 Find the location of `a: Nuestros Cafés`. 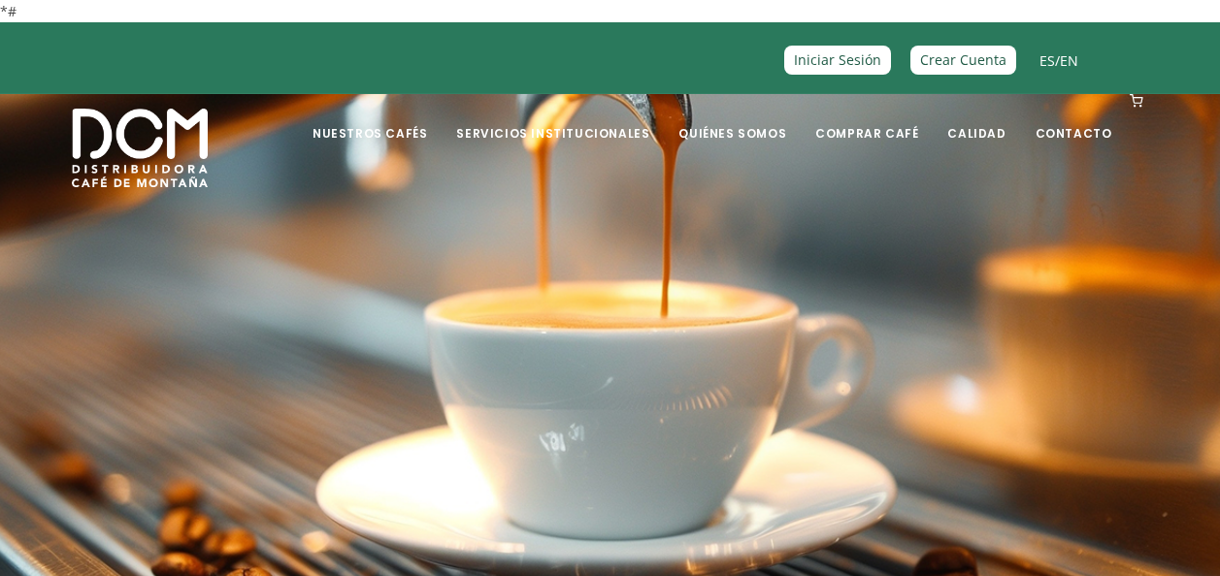

a: Nuestros Cafés is located at coordinates (370, 118).